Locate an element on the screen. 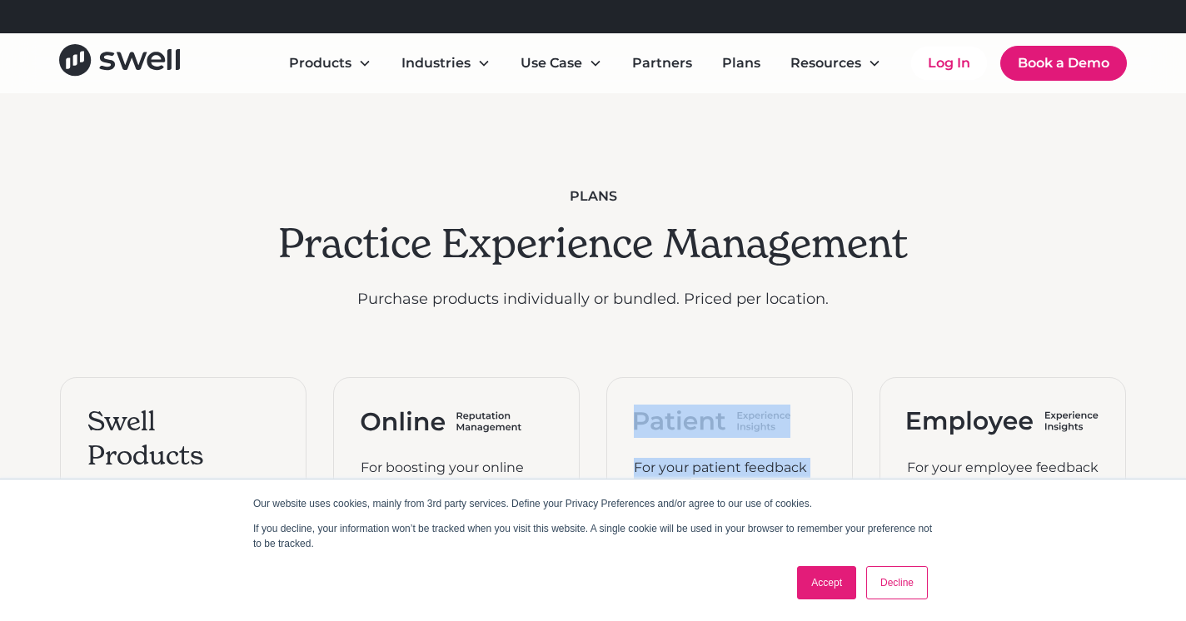  a: Book a Demo is located at coordinates (1063, 63).